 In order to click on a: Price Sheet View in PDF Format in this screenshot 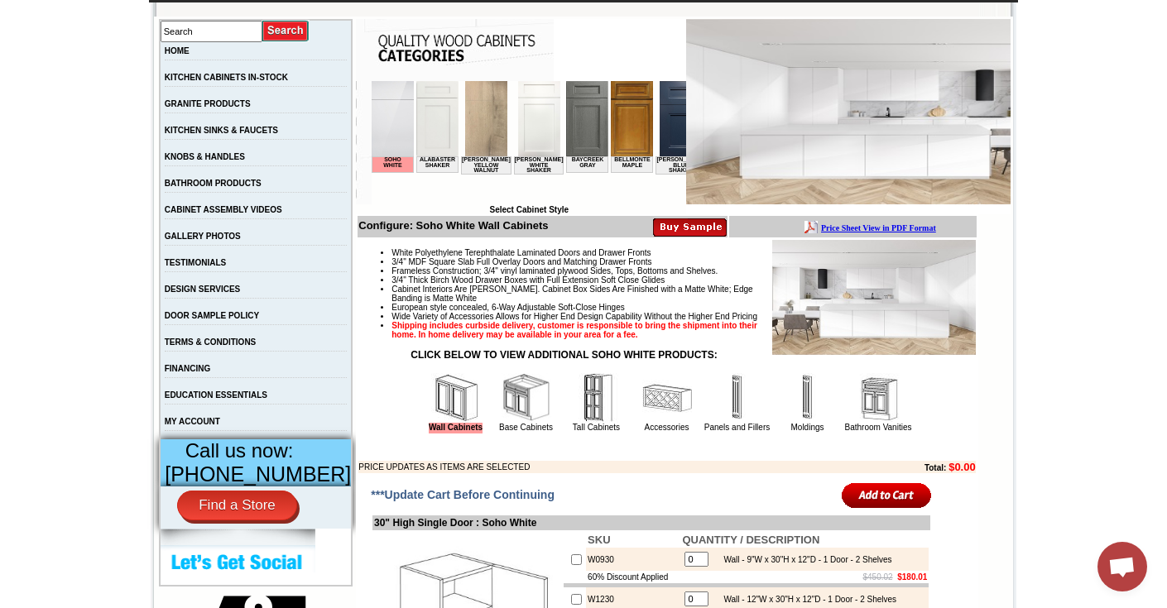, I will do `click(76, 9)`.